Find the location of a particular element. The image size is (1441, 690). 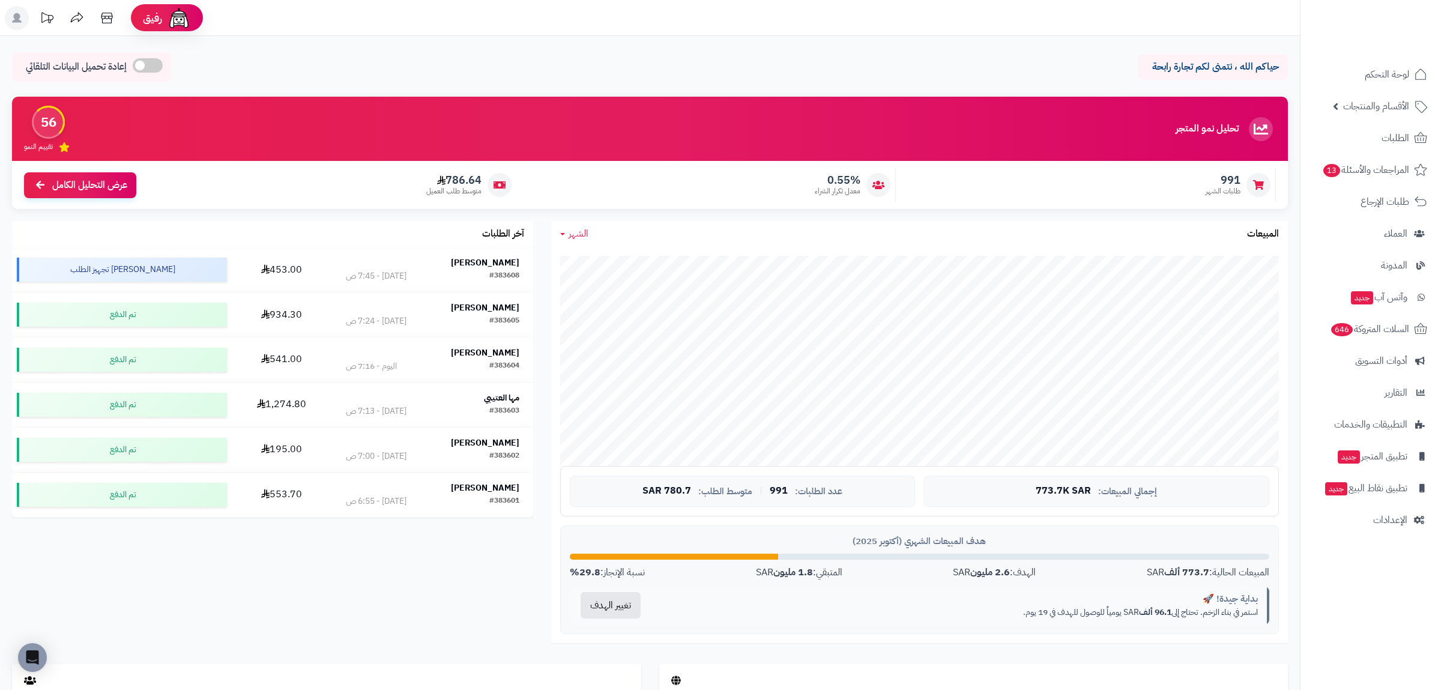

span: 786.64 is located at coordinates (454, 180).